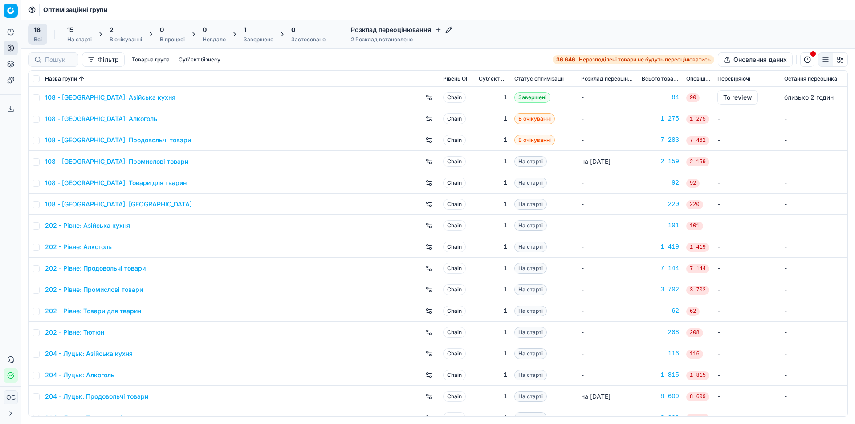 Image resolution: width=855 pixels, height=424 pixels. I want to click on div: 3 702, so click(660, 290).